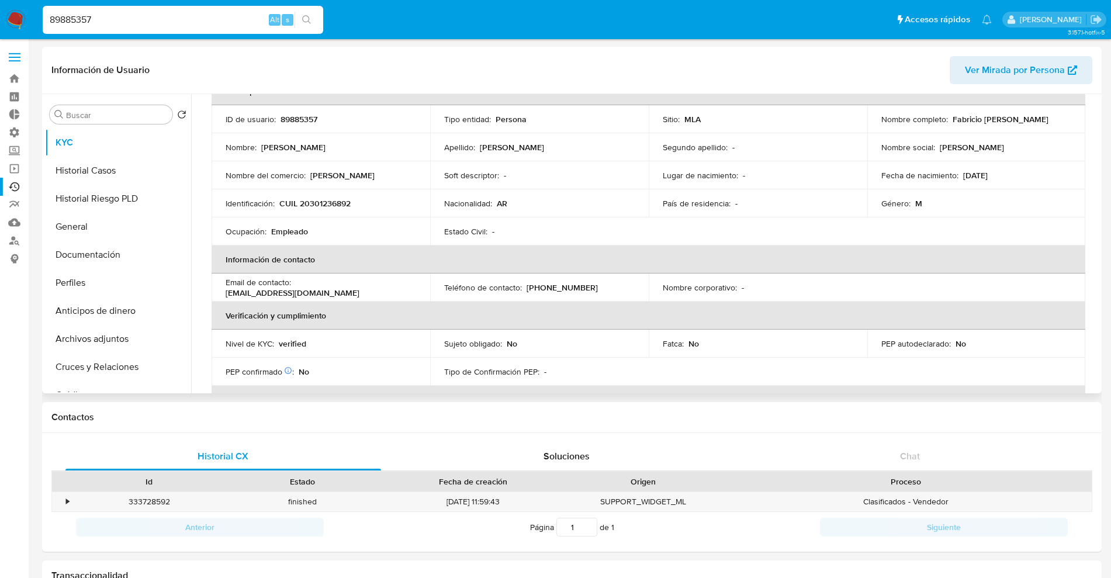  Describe the element at coordinates (118, 143) in the screenshot. I see `button: KYC` at that location.